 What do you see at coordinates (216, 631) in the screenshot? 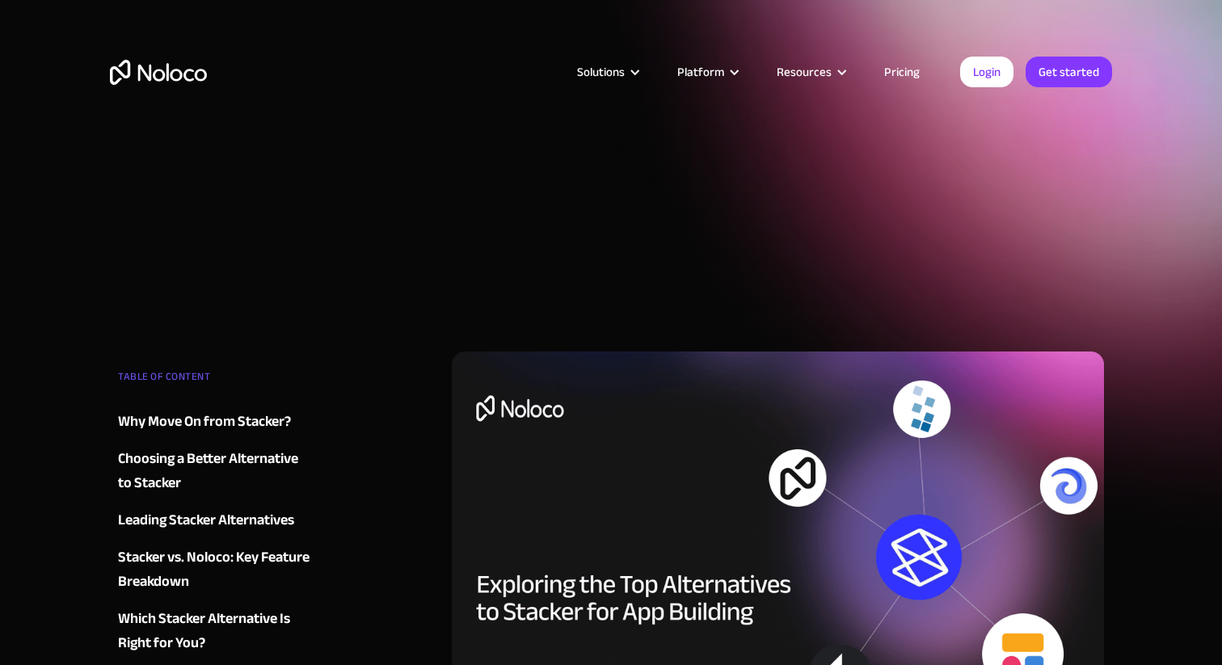
I see `a: Which Stacker Alternative Is Right for You?` at bounding box center [216, 631].